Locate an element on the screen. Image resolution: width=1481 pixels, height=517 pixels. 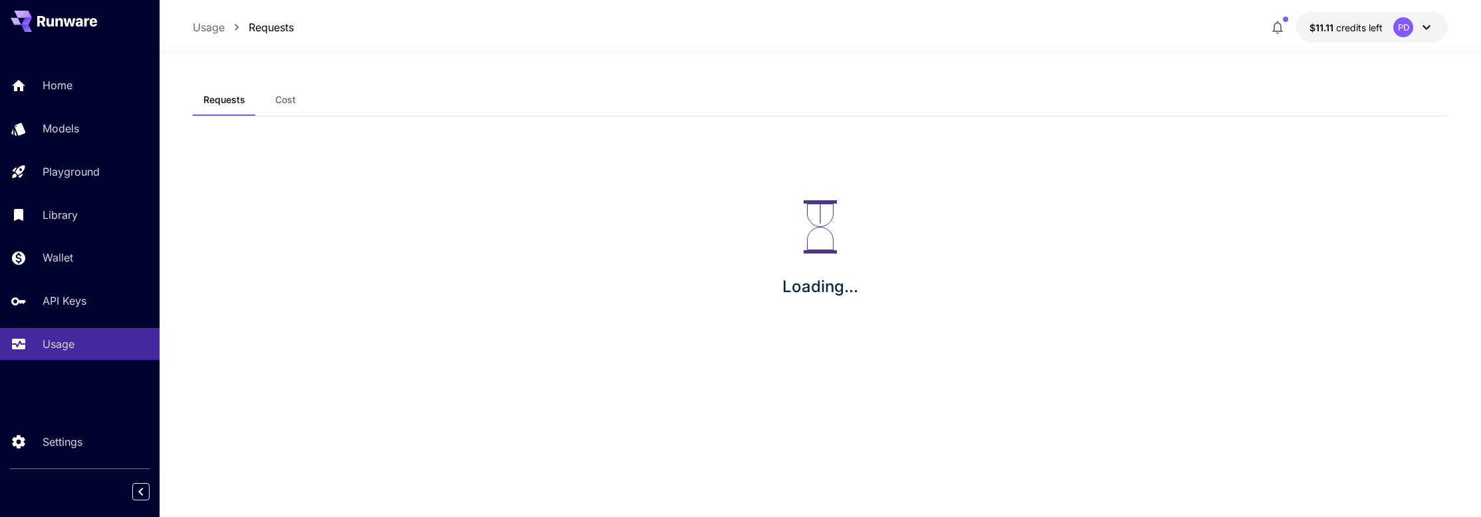
div: $11.1134 is located at coordinates (1346, 27).